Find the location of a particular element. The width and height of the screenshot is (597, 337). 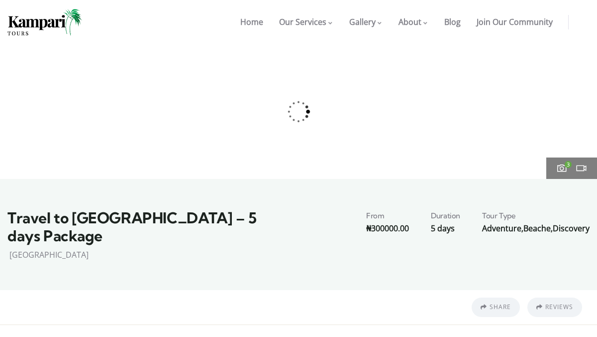

span: Gallery is located at coordinates (362, 22).